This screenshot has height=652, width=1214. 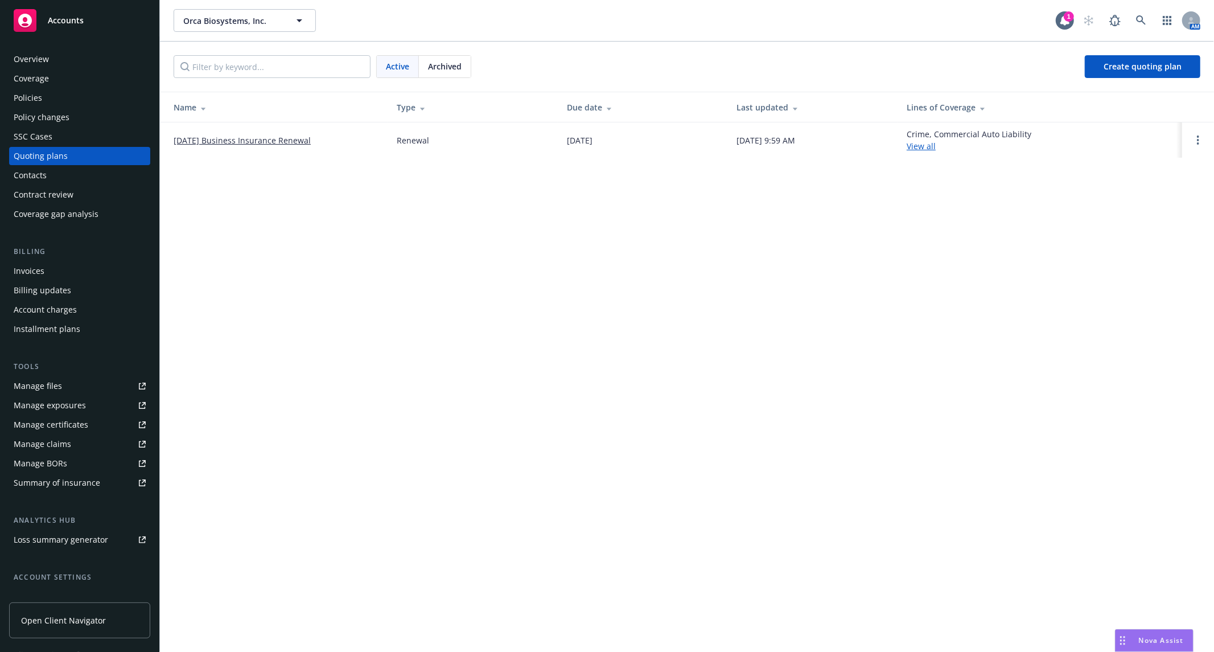 I want to click on div: Loss summary generator, so click(x=61, y=540).